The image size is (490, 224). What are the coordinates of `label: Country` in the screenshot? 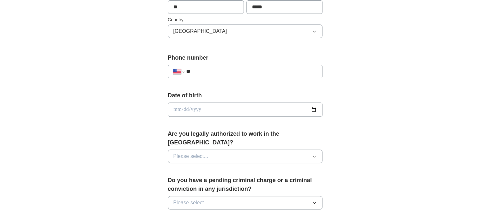 It's located at (245, 20).